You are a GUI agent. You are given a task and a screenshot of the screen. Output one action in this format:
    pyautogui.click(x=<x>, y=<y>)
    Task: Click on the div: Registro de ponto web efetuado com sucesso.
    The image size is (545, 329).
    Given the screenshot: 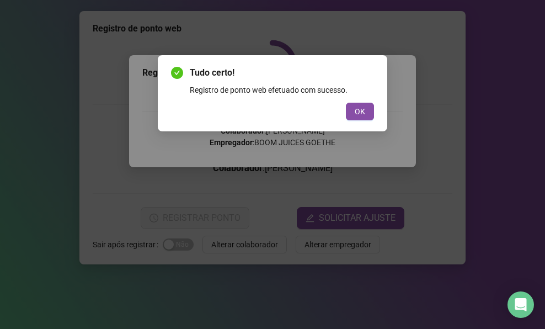 What is the action you would take?
    pyautogui.click(x=282, y=90)
    